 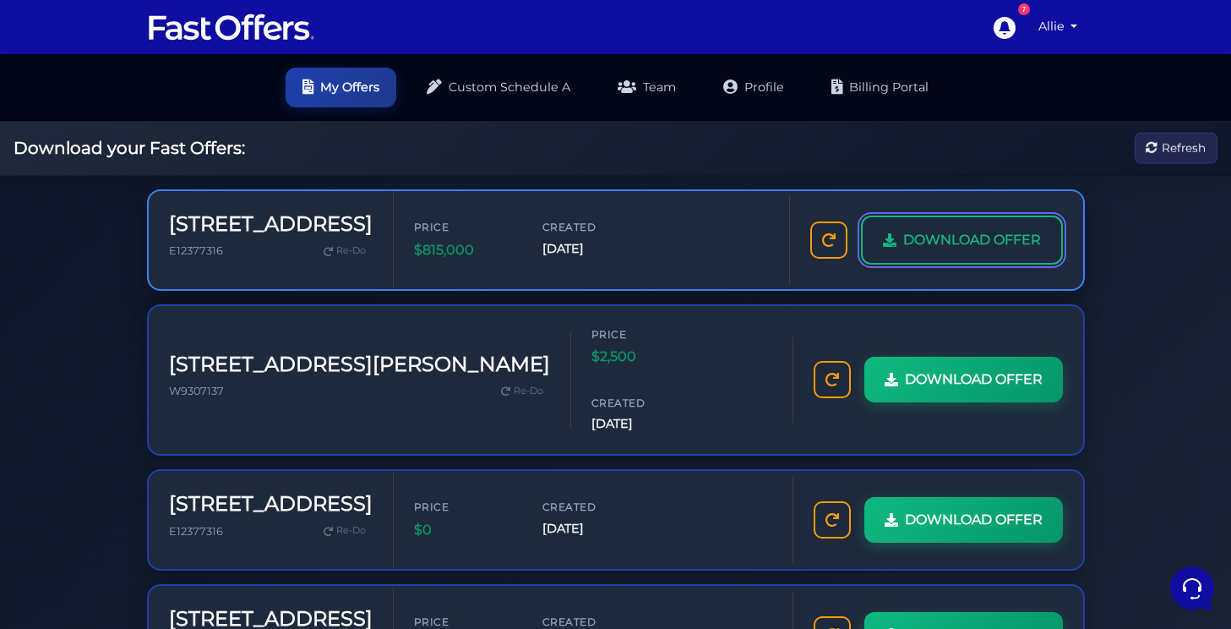 What do you see at coordinates (1024, 9) in the screenshot?
I see `div: 7` at bounding box center [1024, 9].